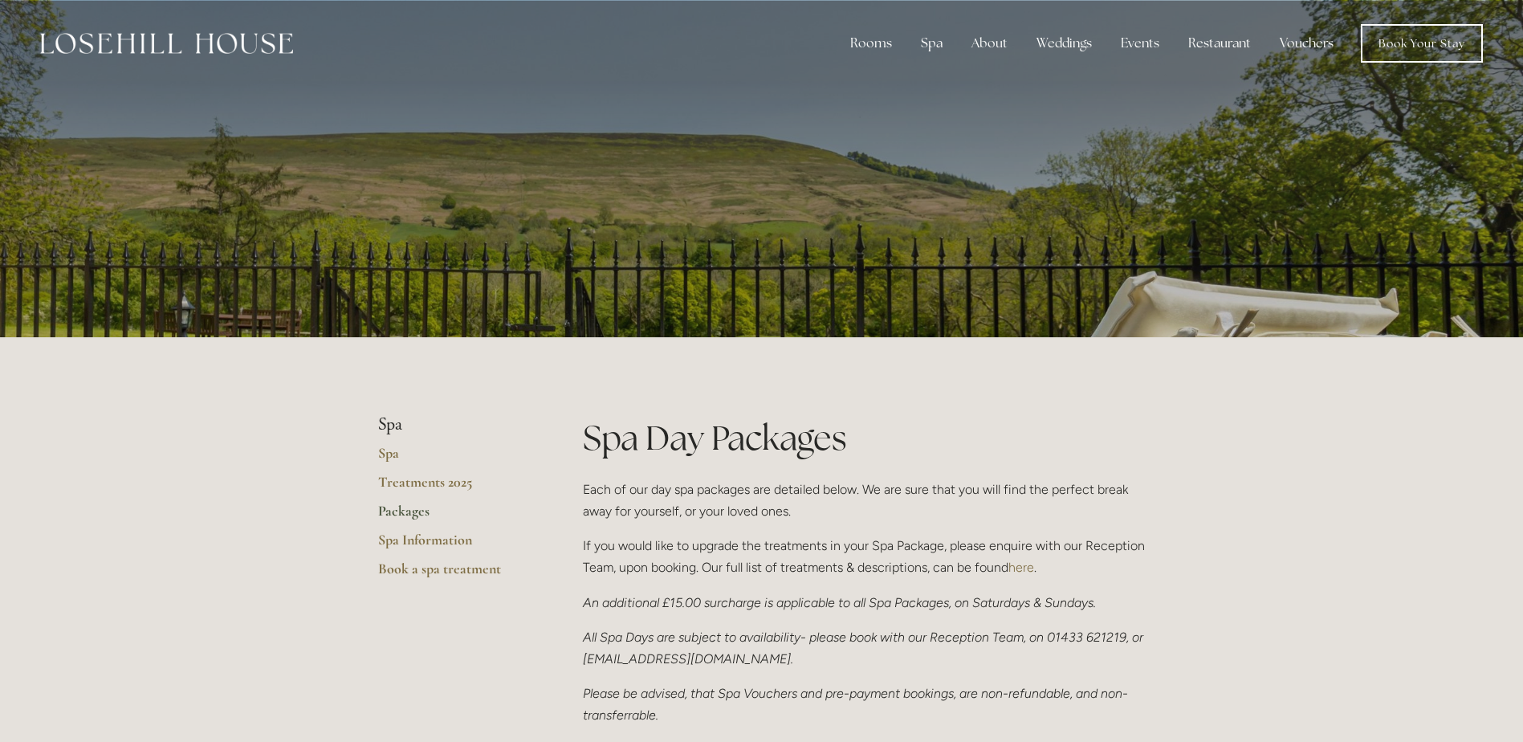  Describe the element at coordinates (855, 704) in the screenshot. I see `em: Please be advised, that Spa Vouchers and pre-payment bookings, are non-refundable, and non-transf...` at that location.